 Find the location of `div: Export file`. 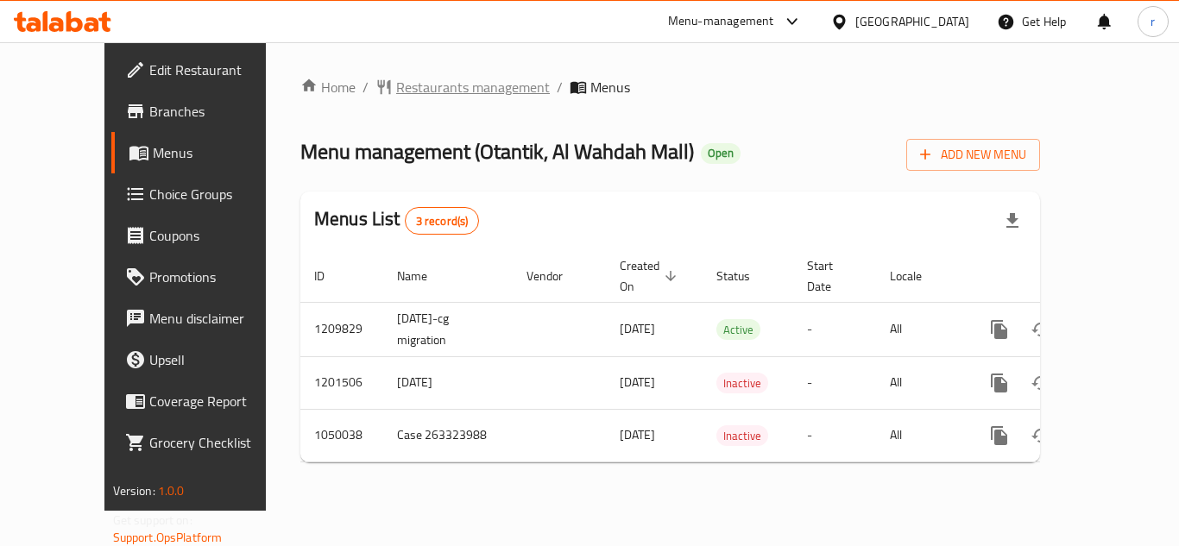

div: Export file is located at coordinates (1012, 221).